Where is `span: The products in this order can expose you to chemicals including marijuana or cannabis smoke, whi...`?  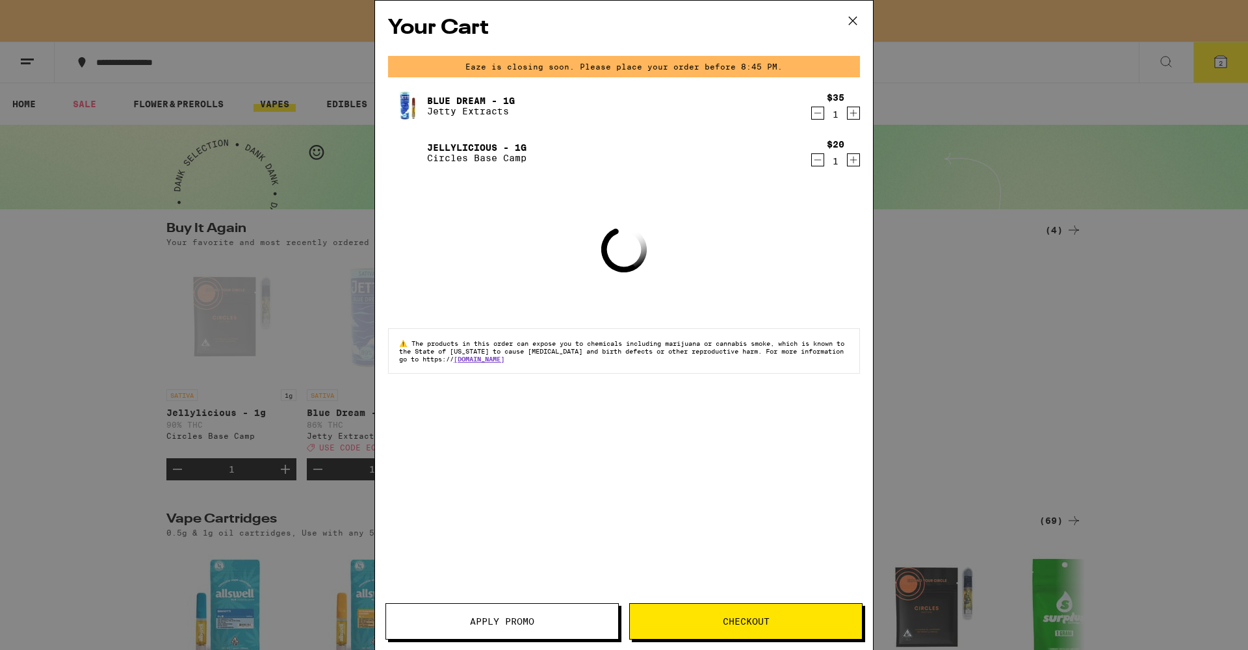
span: The products in this order can expose you to chemicals including marijuana or cannabis smoke, whi... is located at coordinates (621, 351).